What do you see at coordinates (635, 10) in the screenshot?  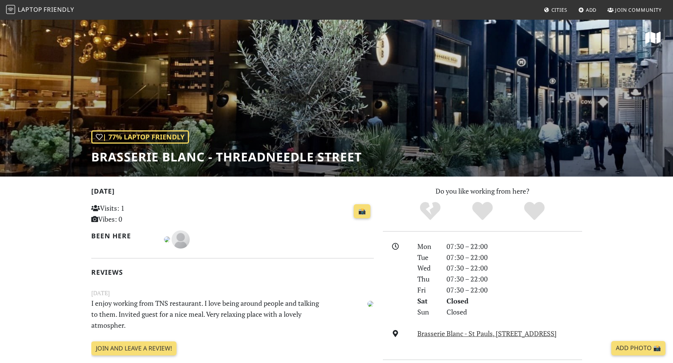 I see `a: Join Community` at bounding box center [635, 10].